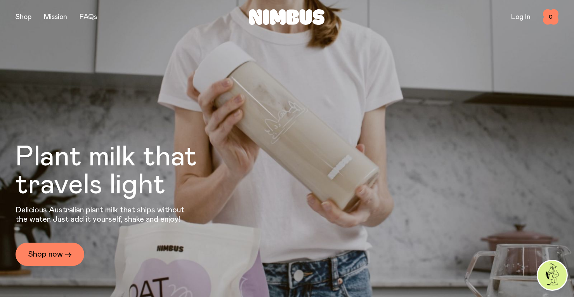 The image size is (574, 297). I want to click on a: Log In, so click(521, 17).